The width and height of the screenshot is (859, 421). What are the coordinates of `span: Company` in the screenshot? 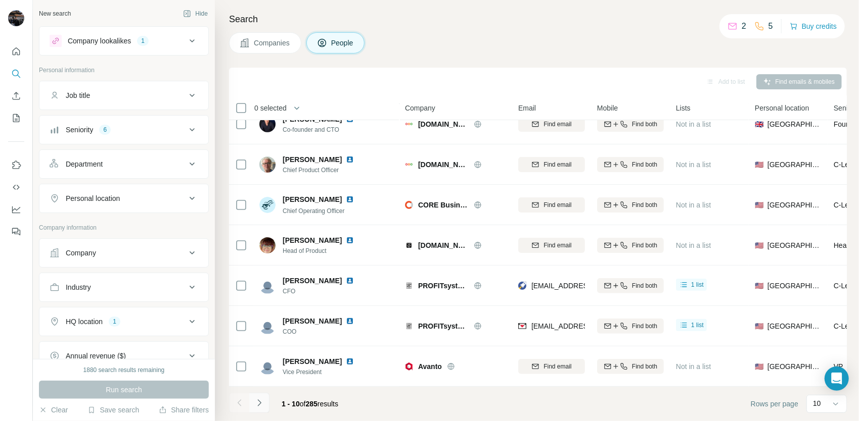 It's located at (420, 108).